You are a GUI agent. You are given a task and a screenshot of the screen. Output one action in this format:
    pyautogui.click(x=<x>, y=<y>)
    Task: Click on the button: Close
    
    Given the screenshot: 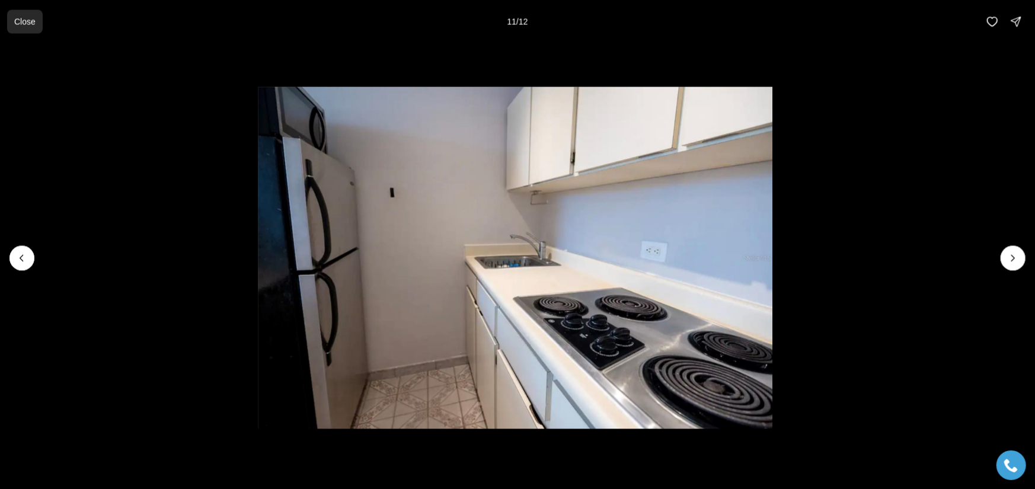 What is the action you would take?
    pyautogui.click(x=25, y=21)
    